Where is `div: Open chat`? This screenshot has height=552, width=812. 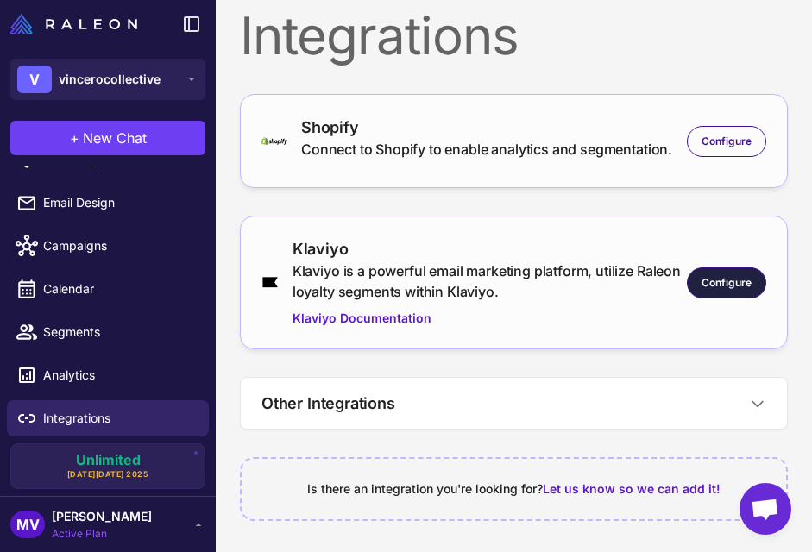 div: Open chat is located at coordinates (765, 509).